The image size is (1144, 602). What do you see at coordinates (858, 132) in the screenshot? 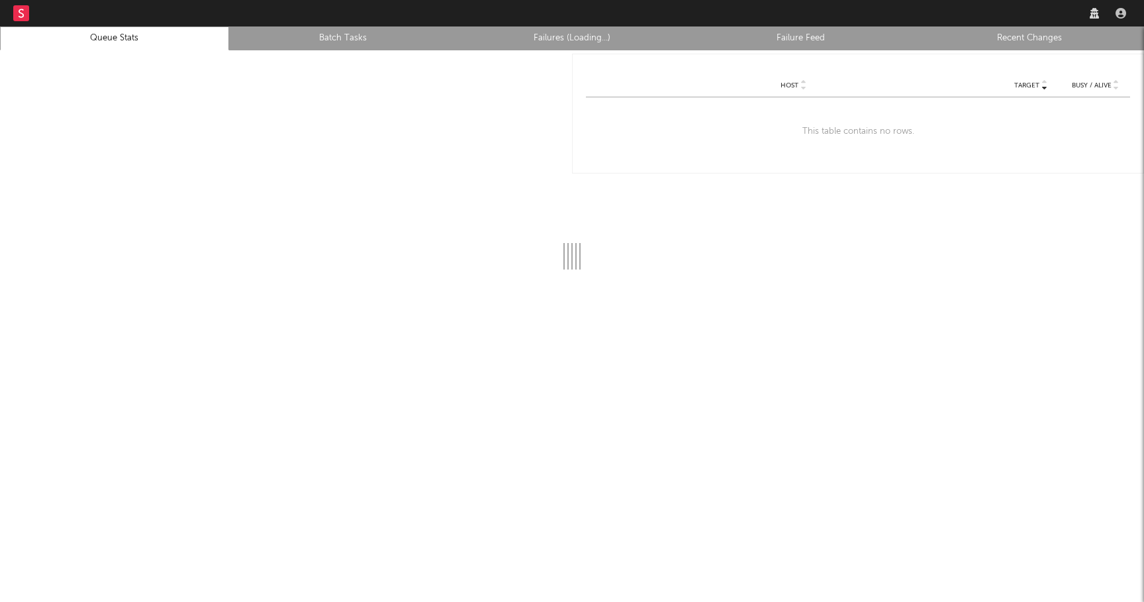
I see `div: This table contains no rows.` at bounding box center [858, 132].